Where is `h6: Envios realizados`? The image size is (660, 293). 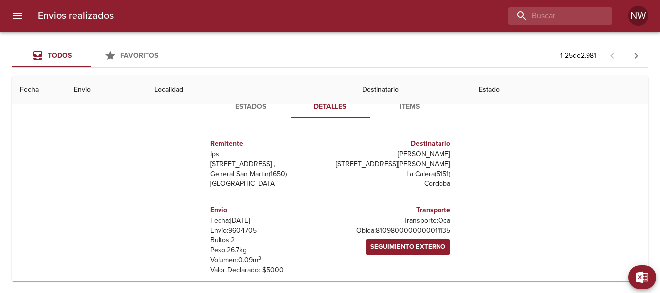 h6: Envios realizados is located at coordinates (75, 16).